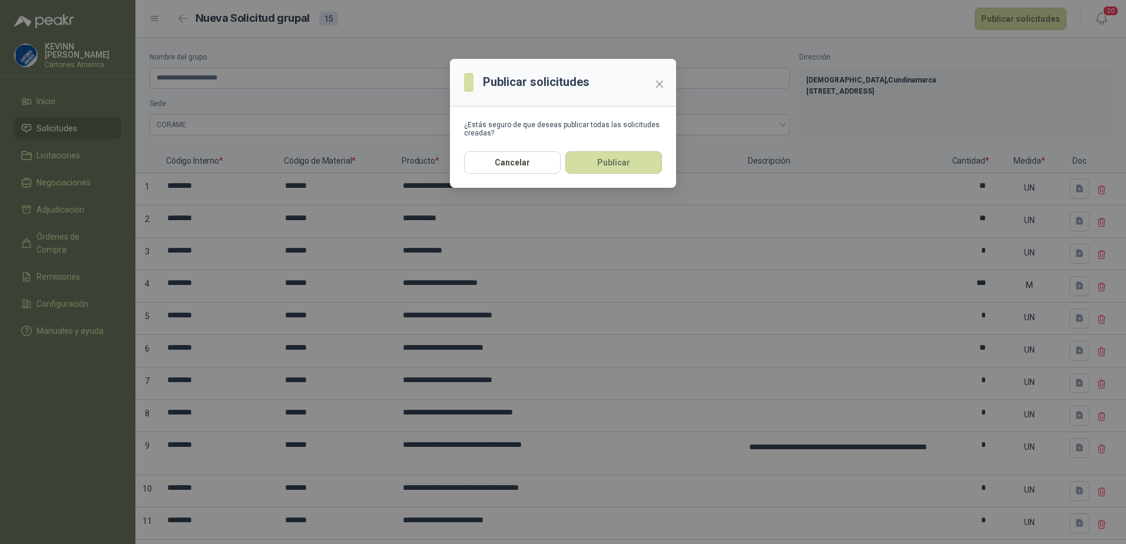 The width and height of the screenshot is (1126, 544). What do you see at coordinates (563, 129) in the screenshot?
I see `div: ¿Estás seguro de que deseas publicar todas las solicitudes creadas?` at bounding box center [563, 129].